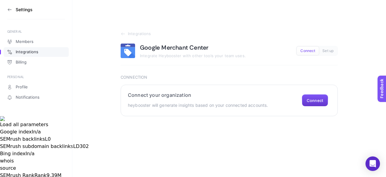 The height and width of the screenshot is (177, 386). Describe the element at coordinates (36, 87) in the screenshot. I see `a: Profile` at that location.